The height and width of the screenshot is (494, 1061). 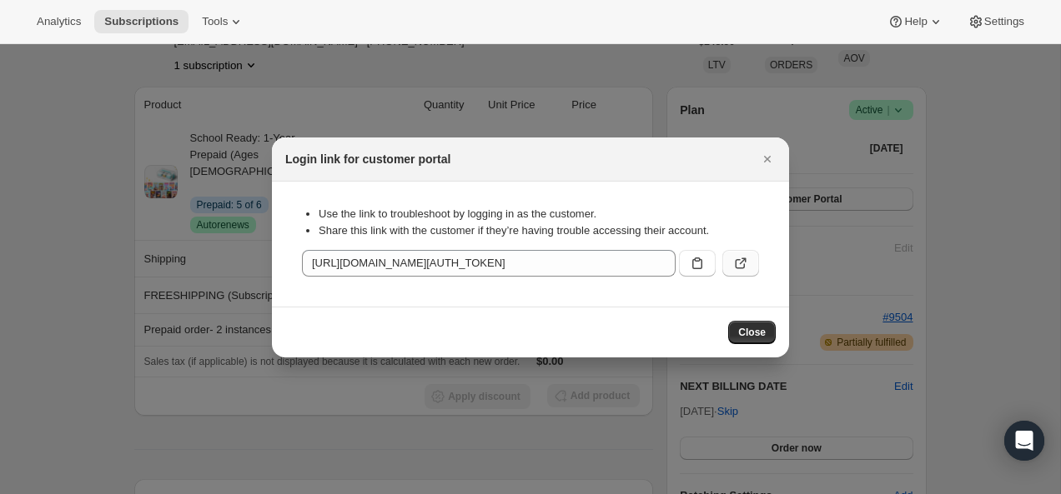 What do you see at coordinates (141, 22) in the screenshot?
I see `button: Subscriptions` at bounding box center [141, 22].